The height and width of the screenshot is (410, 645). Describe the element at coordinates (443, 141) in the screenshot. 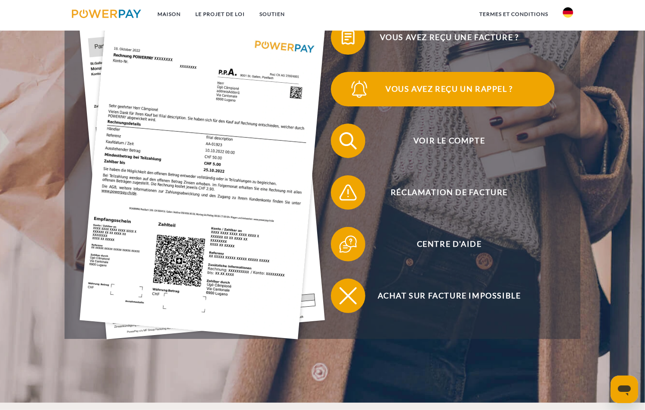

I see `button: Voir le compte` at that location.